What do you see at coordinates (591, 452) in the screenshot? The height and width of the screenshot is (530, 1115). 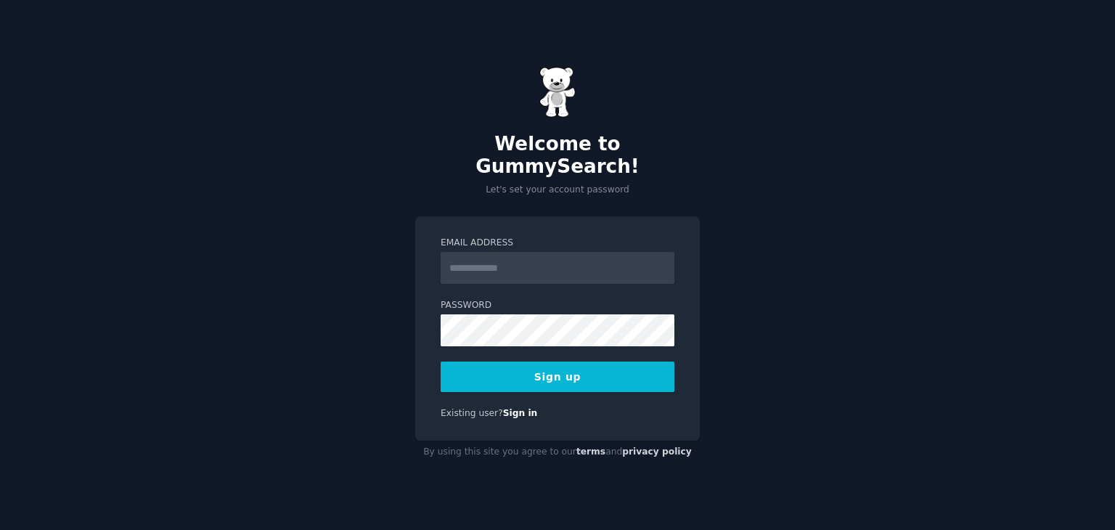 I see `a: terms` at bounding box center [591, 452].